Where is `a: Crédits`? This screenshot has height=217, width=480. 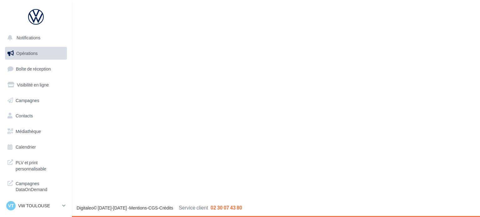
a: Crédits is located at coordinates (166, 208).